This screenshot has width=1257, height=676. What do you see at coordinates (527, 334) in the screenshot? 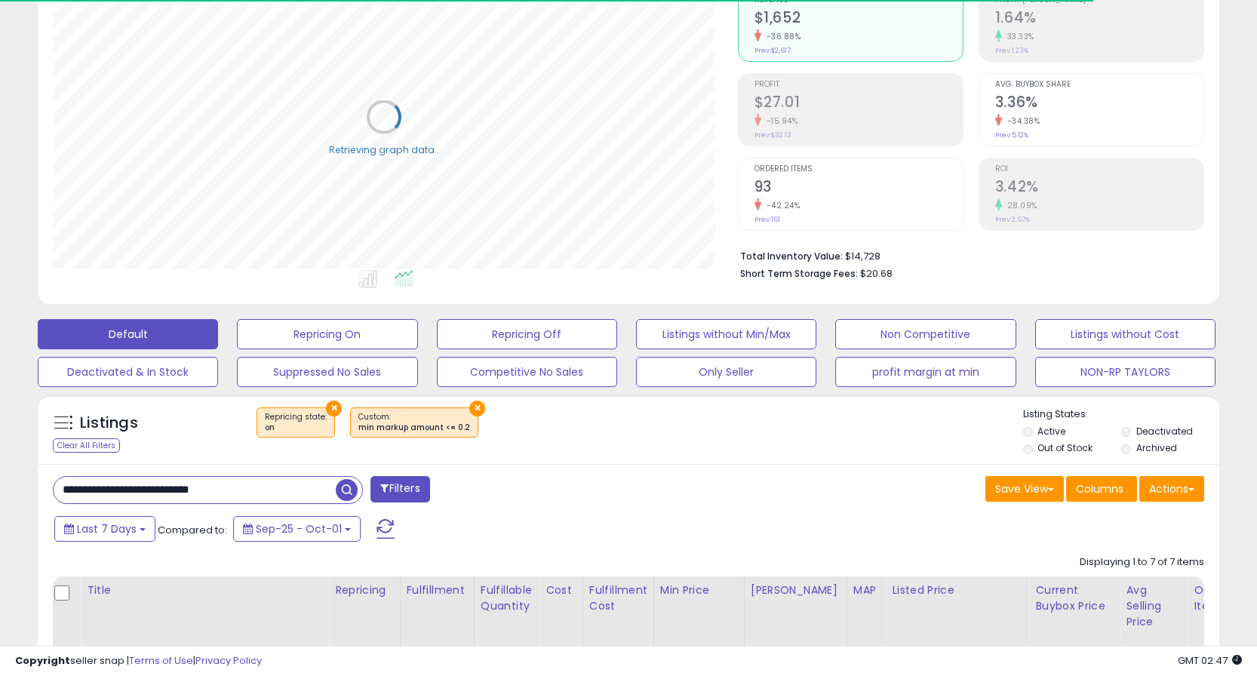
I see `button: Repricing Off` at bounding box center [527, 334].